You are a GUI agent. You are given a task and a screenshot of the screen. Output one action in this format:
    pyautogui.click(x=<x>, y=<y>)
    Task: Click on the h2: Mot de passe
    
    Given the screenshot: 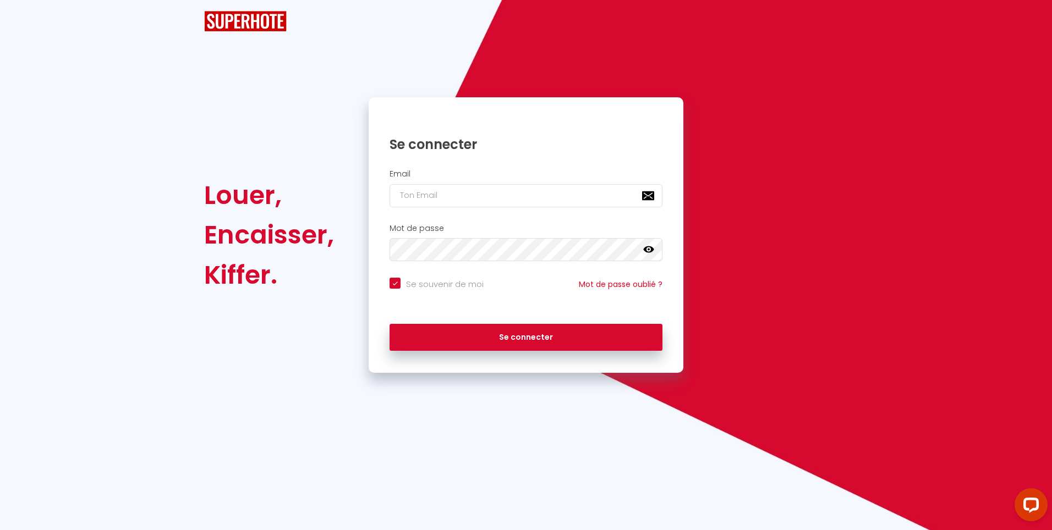 What is the action you would take?
    pyautogui.click(x=526, y=228)
    